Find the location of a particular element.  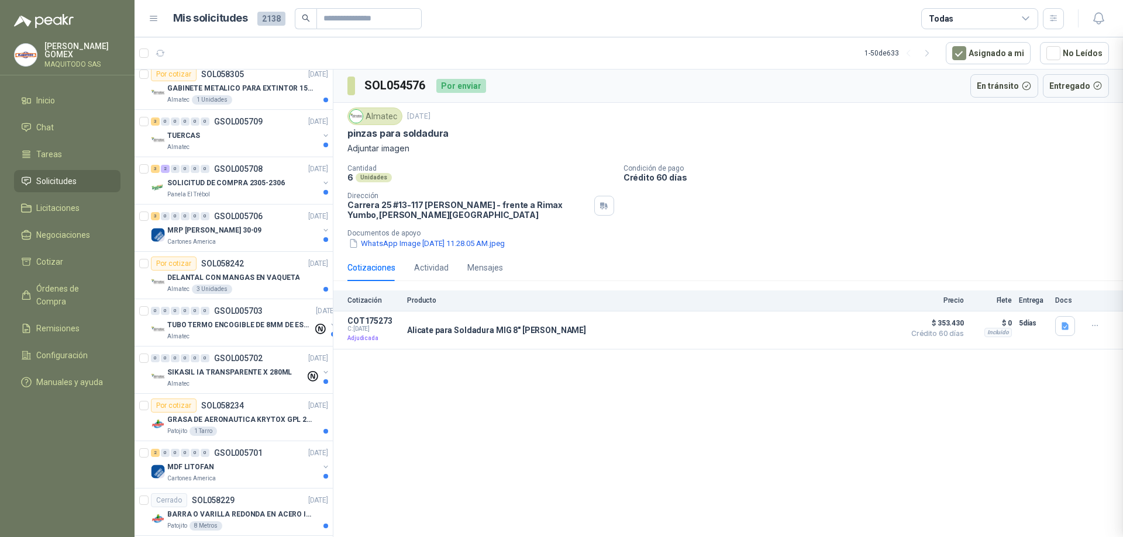

span: Solicitudes is located at coordinates (56, 181).